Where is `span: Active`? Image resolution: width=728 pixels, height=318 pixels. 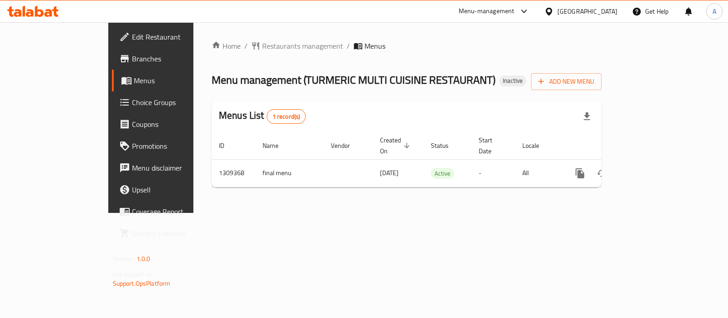
span: Active is located at coordinates (442, 173).